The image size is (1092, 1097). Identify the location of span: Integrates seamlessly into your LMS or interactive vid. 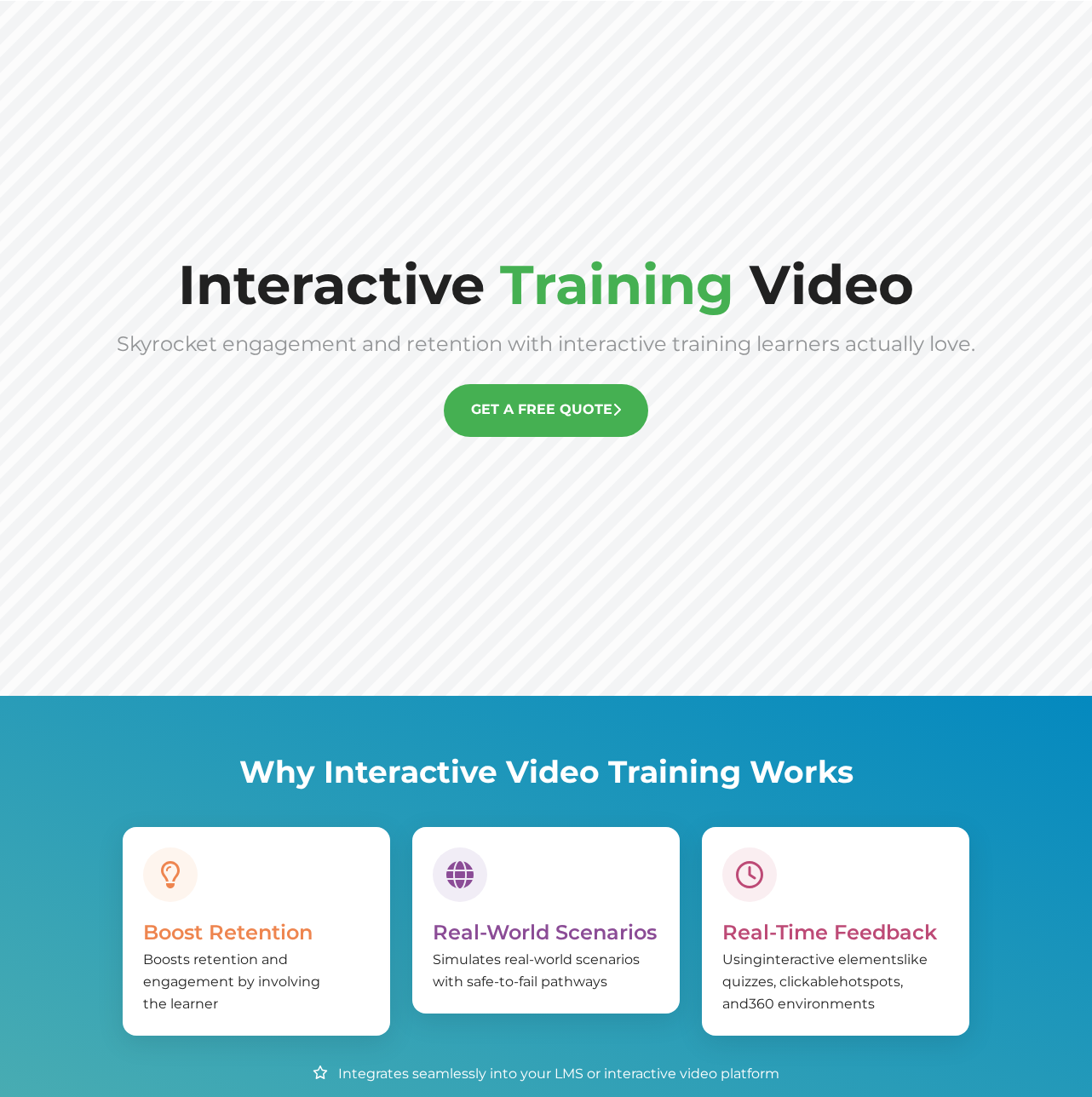
(519, 1073).